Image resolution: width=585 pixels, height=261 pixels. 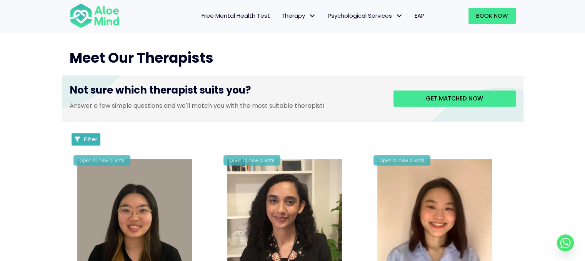 I want to click on span: Get matched now, so click(x=454, y=98).